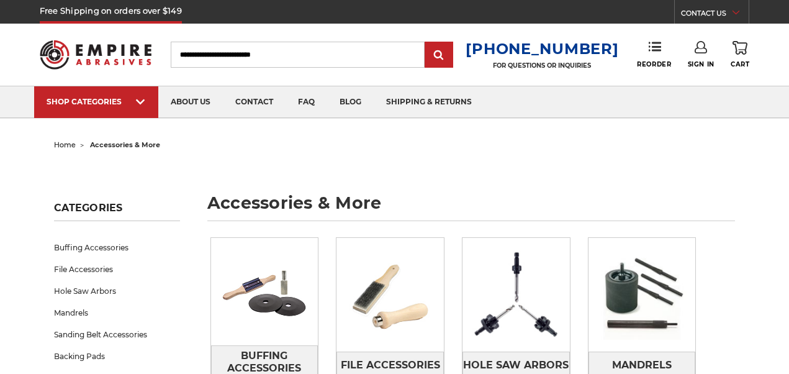 The width and height of the screenshot is (789, 374). Describe the element at coordinates (654, 54) in the screenshot. I see `a: Reorder` at that location.